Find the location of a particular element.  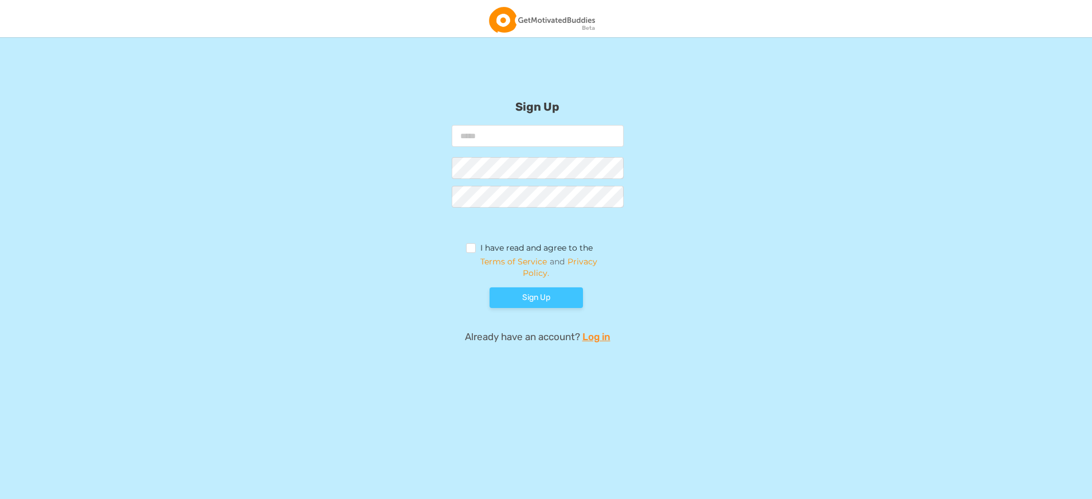

a: Log in is located at coordinates (596, 337).